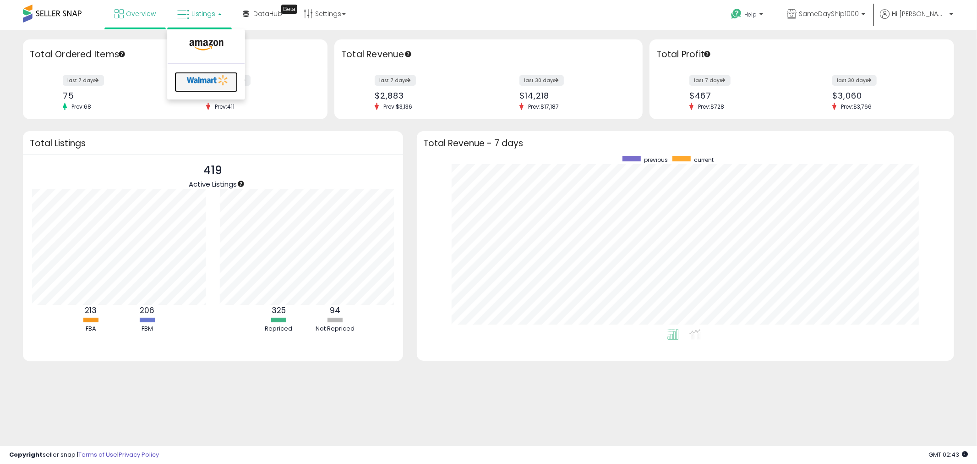 The image size is (977, 464). What do you see at coordinates (398, 106) in the screenshot?
I see `span: Prev: $3,136` at bounding box center [398, 106].